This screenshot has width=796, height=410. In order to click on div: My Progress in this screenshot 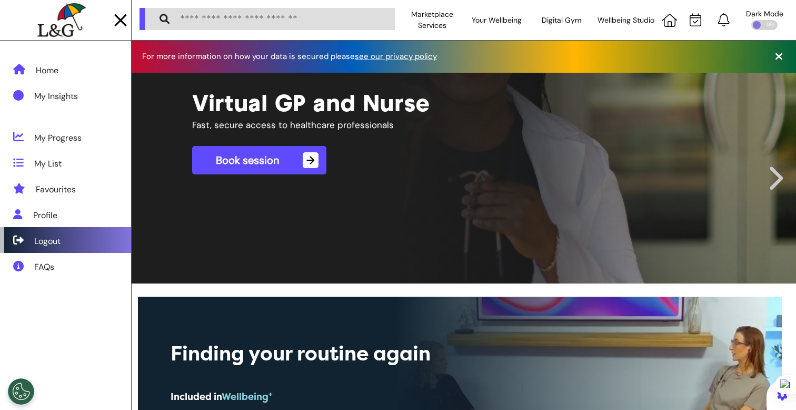, I will do `click(58, 138)`.